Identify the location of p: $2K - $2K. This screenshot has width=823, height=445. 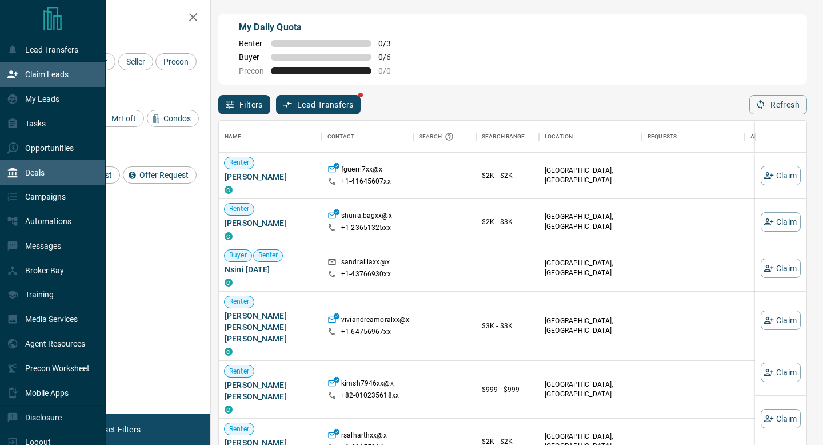
(508, 175).